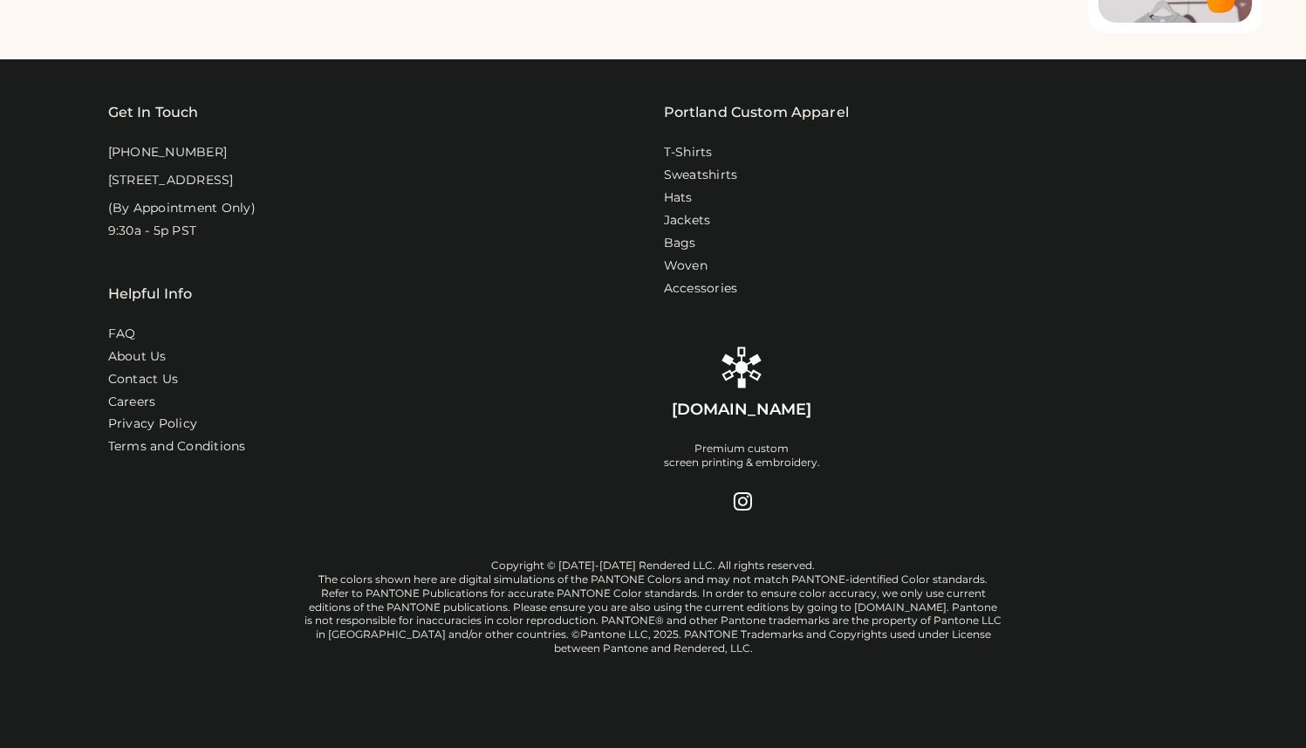 This screenshot has width=1306, height=748. I want to click on a: Sweatshirts, so click(701, 175).